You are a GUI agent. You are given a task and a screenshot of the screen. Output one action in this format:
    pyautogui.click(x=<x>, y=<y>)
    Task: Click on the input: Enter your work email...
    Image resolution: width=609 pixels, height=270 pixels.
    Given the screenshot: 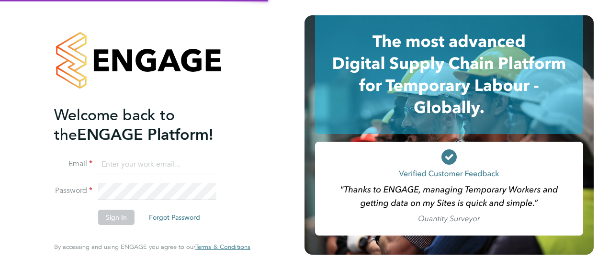 What is the action you would take?
    pyautogui.click(x=157, y=165)
    